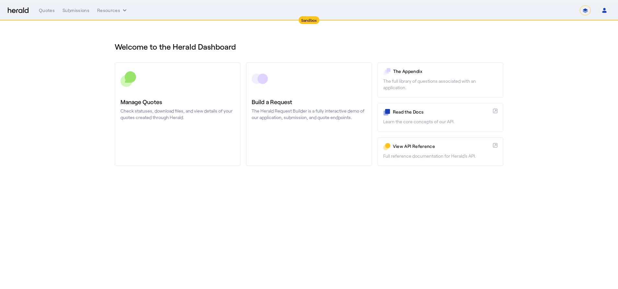 Image resolution: width=618 pixels, height=289 pixels. What do you see at coordinates (309, 114) in the screenshot?
I see `p: The Herald Request Builder is a fully interactive demo of our application, submission, and quote ...` at bounding box center [309, 114].